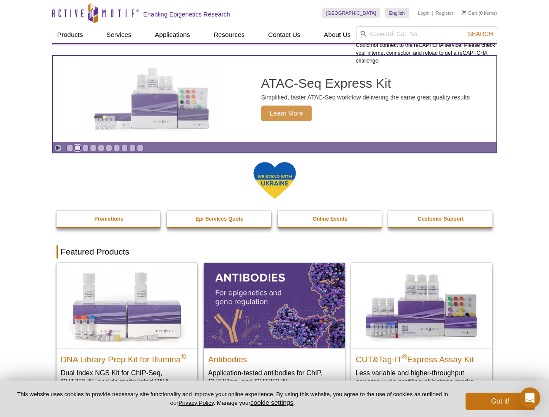 The width and height of the screenshot is (549, 417). I want to click on a: Products, so click(70, 35).